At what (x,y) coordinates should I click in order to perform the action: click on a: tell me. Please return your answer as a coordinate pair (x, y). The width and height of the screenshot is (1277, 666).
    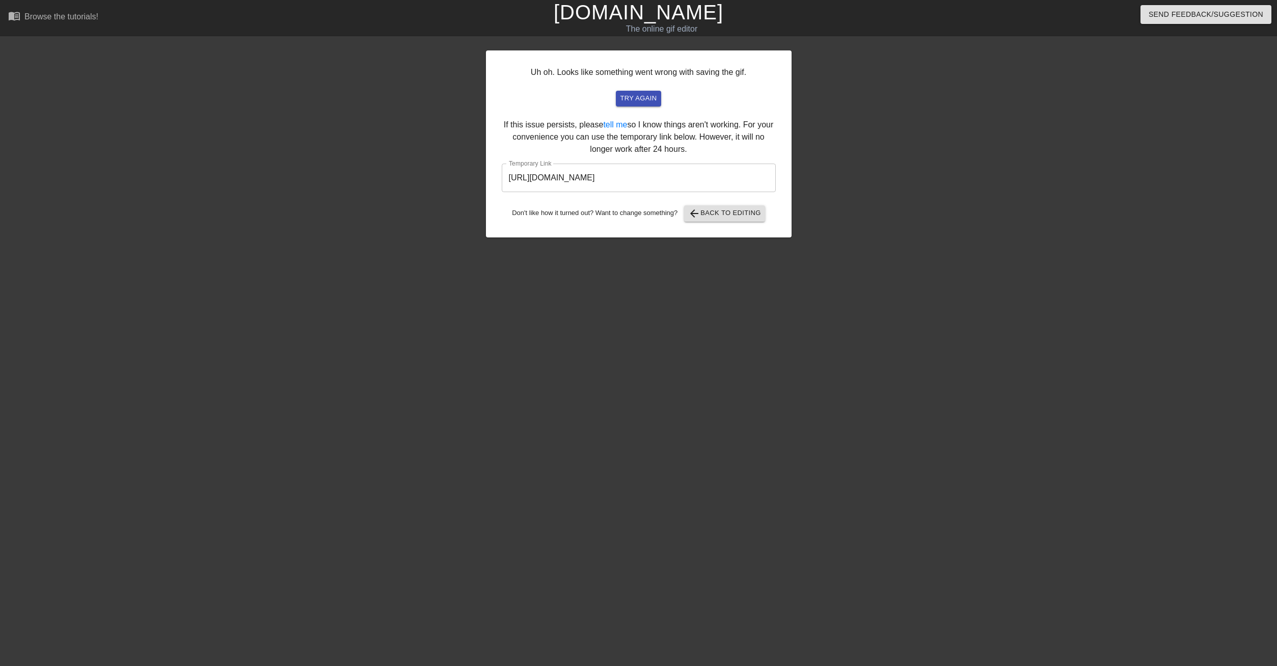
    Looking at the image, I should click on (615, 124).